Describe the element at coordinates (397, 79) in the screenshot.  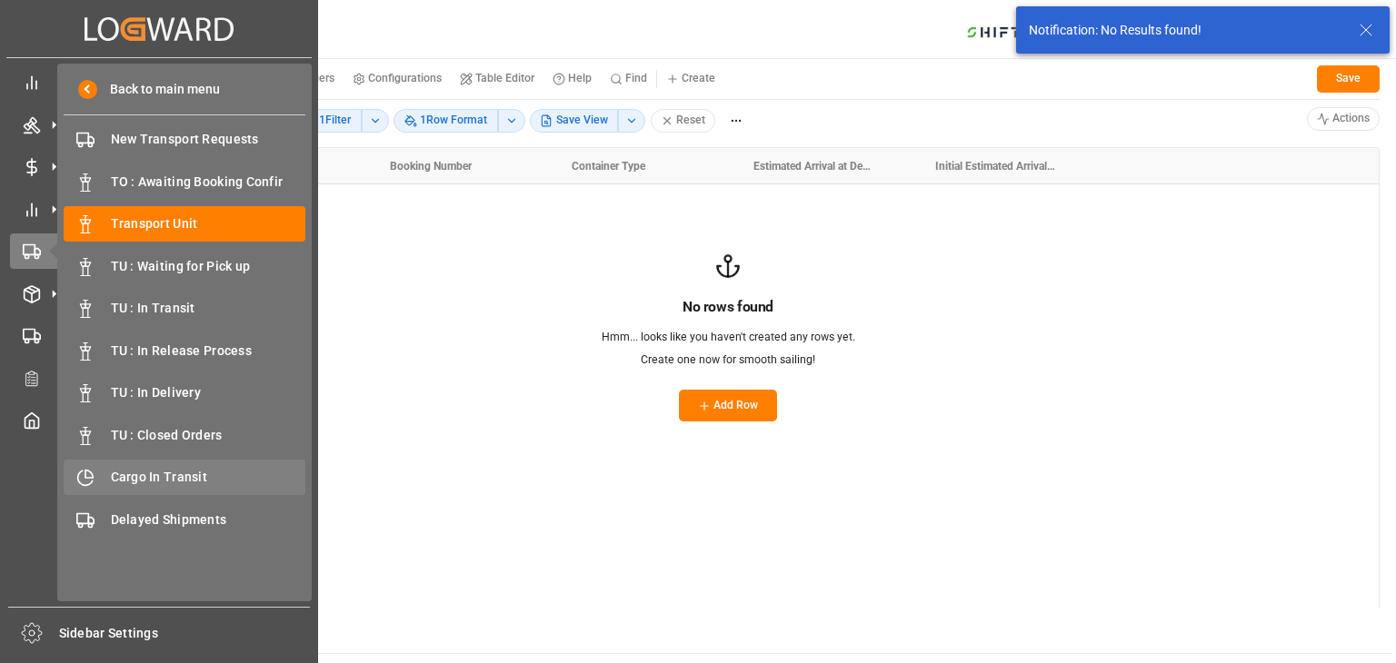
I see `button: Configurations` at that location.